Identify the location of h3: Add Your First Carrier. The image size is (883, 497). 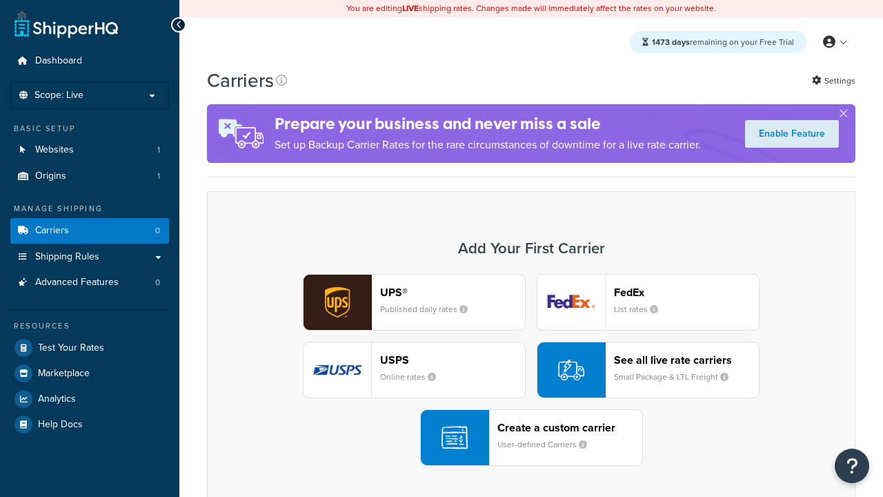
(531, 248).